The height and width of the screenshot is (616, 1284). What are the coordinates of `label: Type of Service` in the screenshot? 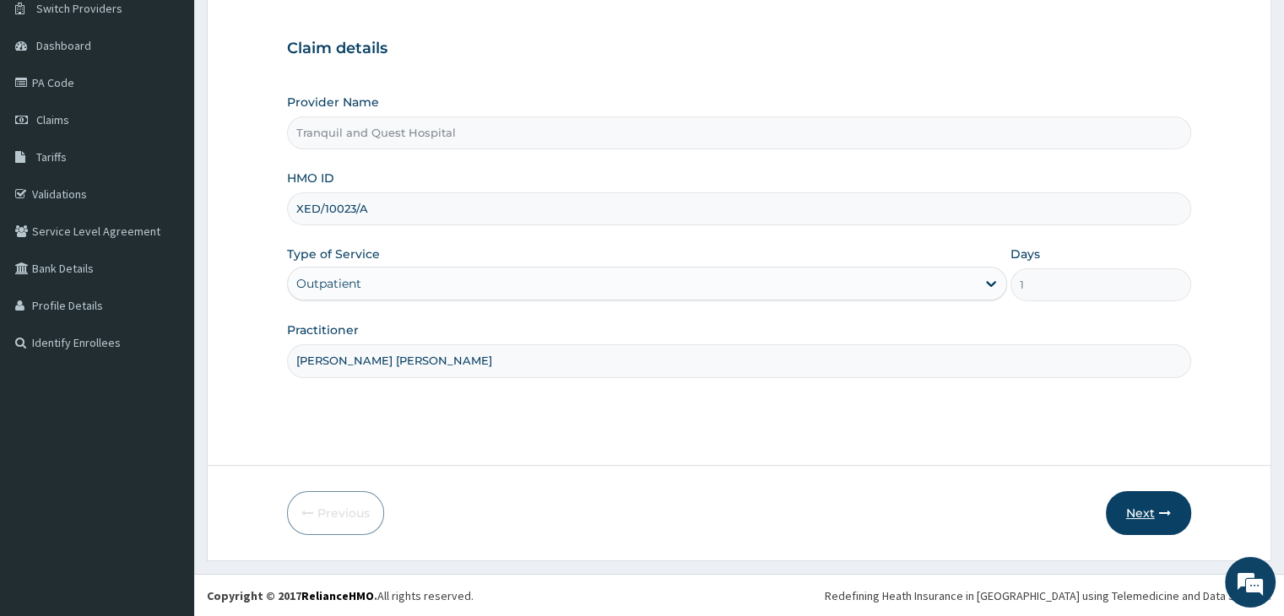 It's located at (333, 254).